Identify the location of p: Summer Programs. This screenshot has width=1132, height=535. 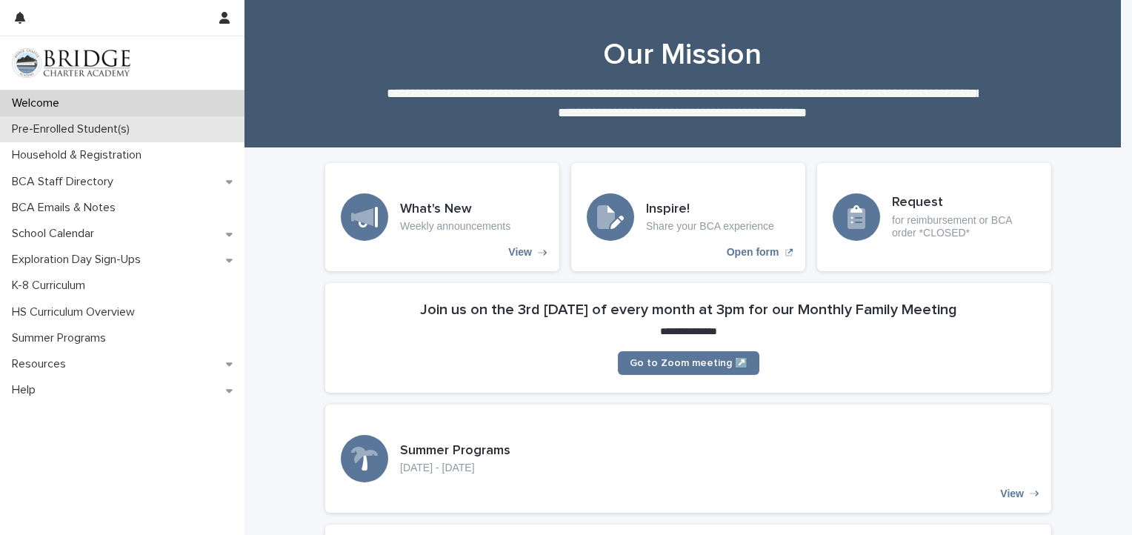
(62, 338).